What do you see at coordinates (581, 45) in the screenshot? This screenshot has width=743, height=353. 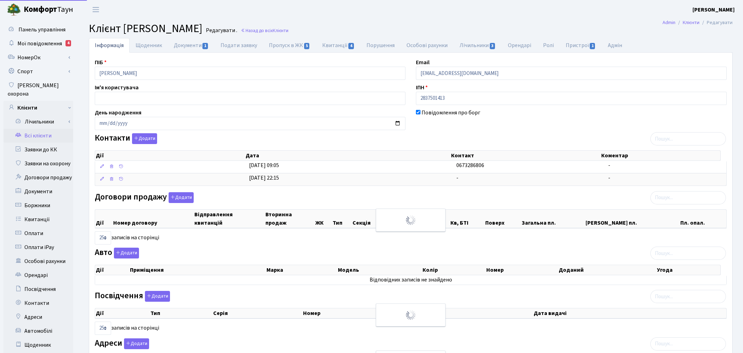 I see `a: Пристрої` at bounding box center [581, 45].